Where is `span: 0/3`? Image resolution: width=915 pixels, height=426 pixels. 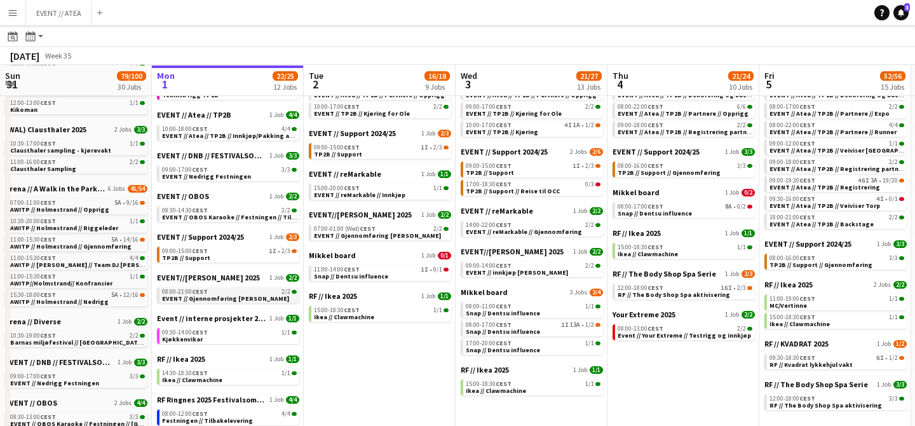
span: 0/3 is located at coordinates (589, 184).